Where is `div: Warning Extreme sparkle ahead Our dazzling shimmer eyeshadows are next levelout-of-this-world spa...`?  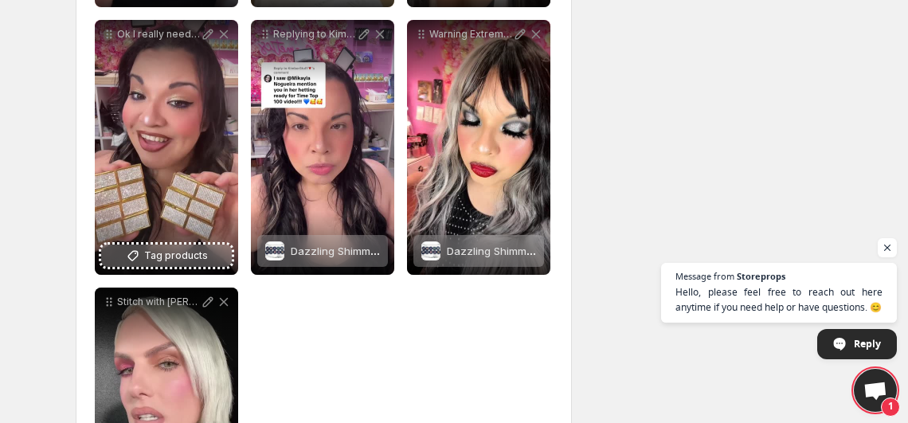
div: Warning Extreme sparkle ahead Our dazzling shimmer eyeshadows are next levelout-of-this-world spa... is located at coordinates (479, 147).